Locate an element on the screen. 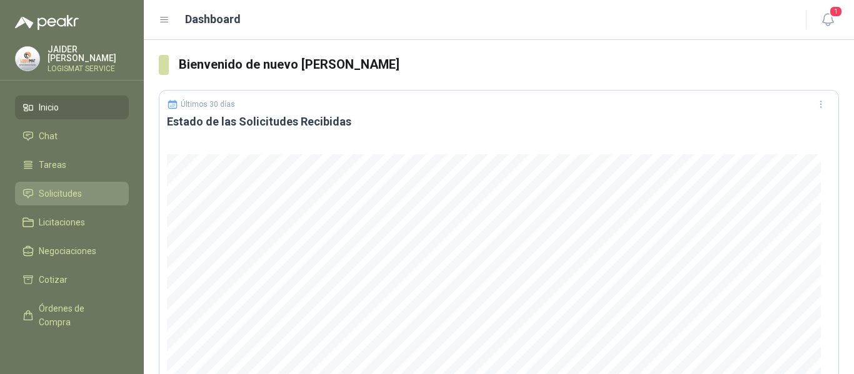 Image resolution: width=854 pixels, height=374 pixels. span: Tareas is located at coordinates (53, 165).